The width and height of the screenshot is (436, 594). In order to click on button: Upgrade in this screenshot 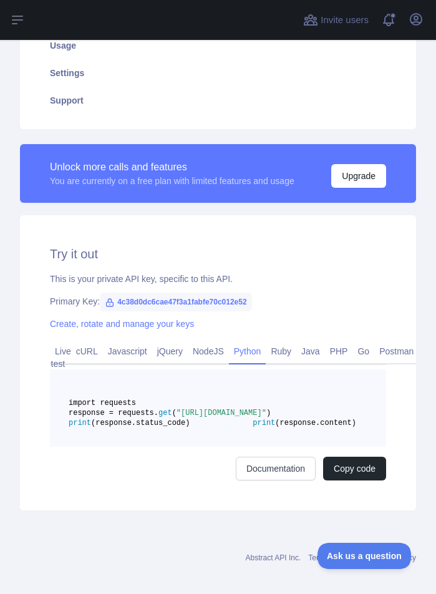, I will do `click(359, 176)`.